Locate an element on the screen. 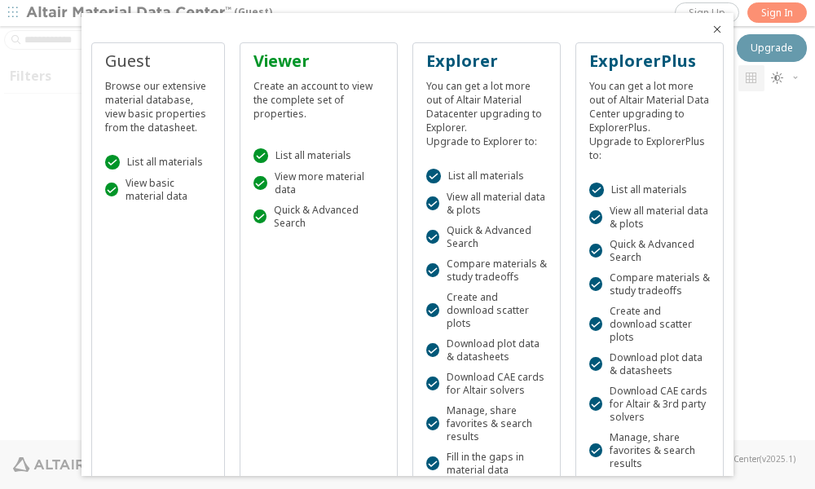 Image resolution: width=815 pixels, height=489 pixels. div: Download CAE cards for Altair & 3rd party solvers is located at coordinates (650, 404).